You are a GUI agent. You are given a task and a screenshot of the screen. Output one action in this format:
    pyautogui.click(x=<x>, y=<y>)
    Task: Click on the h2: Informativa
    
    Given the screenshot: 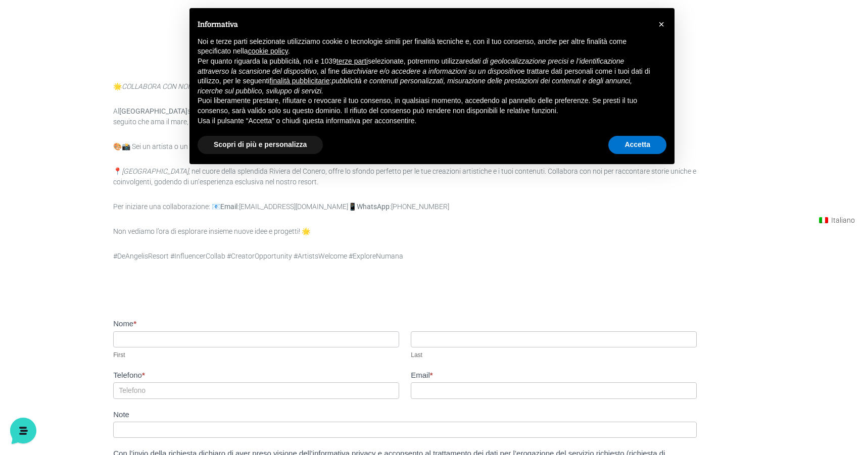 What is the action you would take?
    pyautogui.click(x=424, y=24)
    